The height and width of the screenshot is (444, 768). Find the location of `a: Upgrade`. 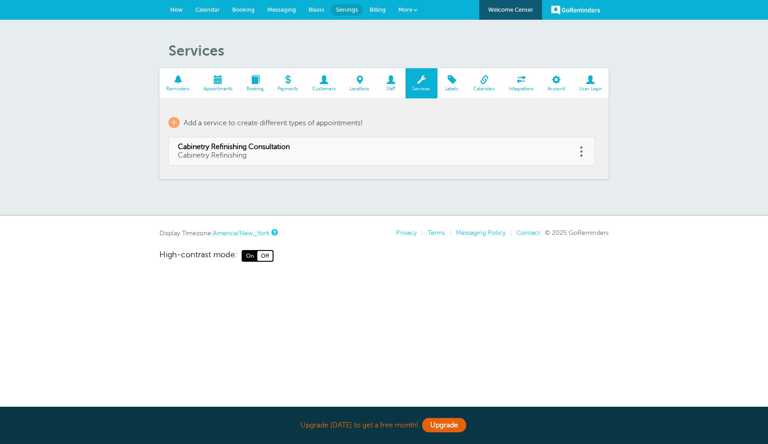

a: Upgrade is located at coordinates (444, 425).